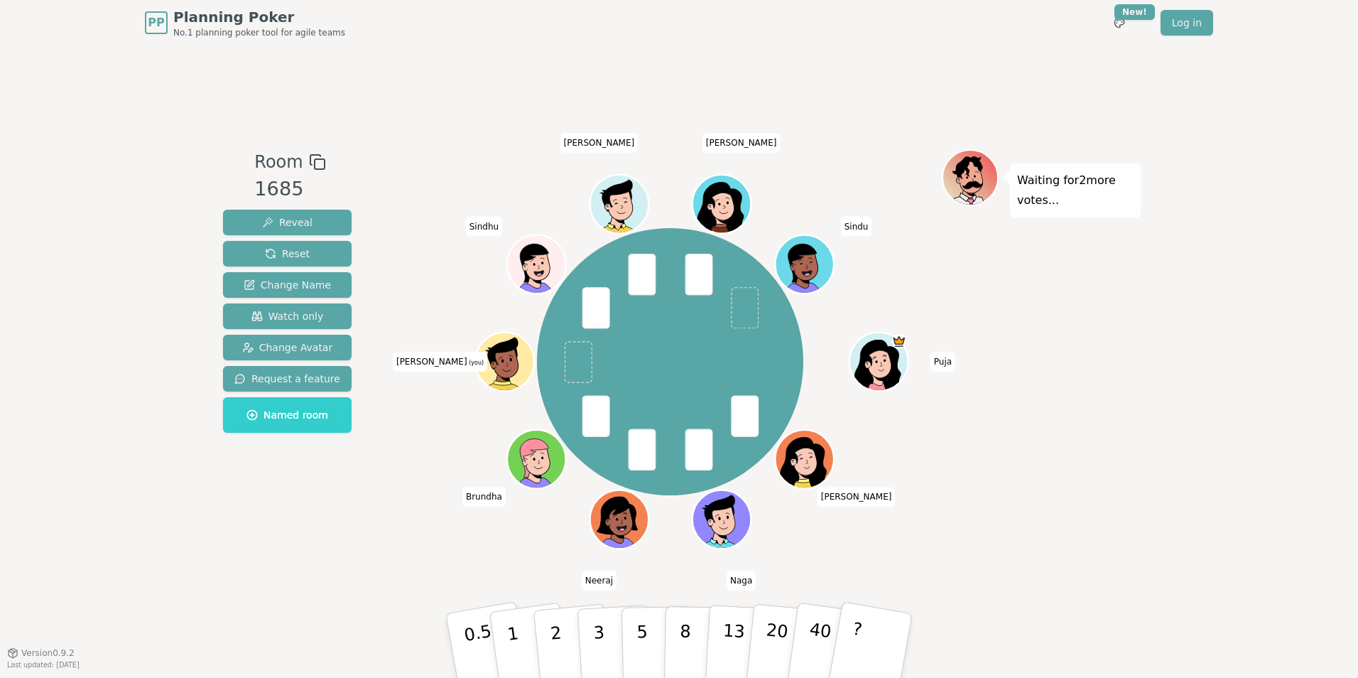  I want to click on button: Version0.9.2, so click(40, 653).